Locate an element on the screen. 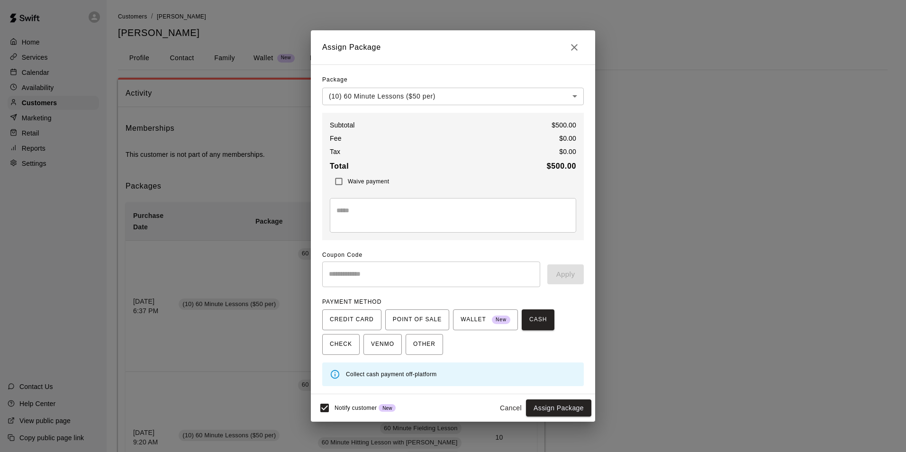 The width and height of the screenshot is (906, 452). span: PAYMENT METHOD is located at coordinates (352, 302).